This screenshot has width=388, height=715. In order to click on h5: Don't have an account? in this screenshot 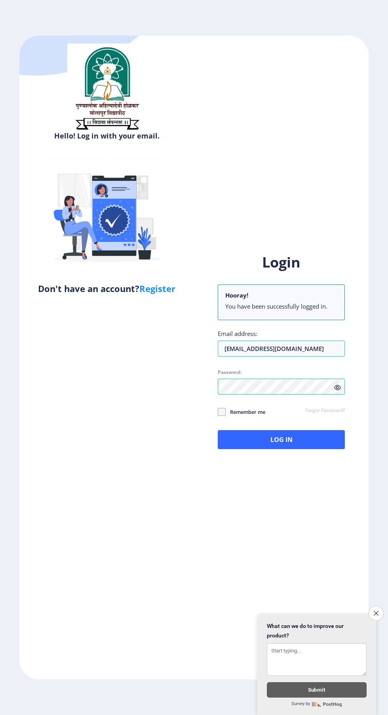, I will do `click(106, 288)`.